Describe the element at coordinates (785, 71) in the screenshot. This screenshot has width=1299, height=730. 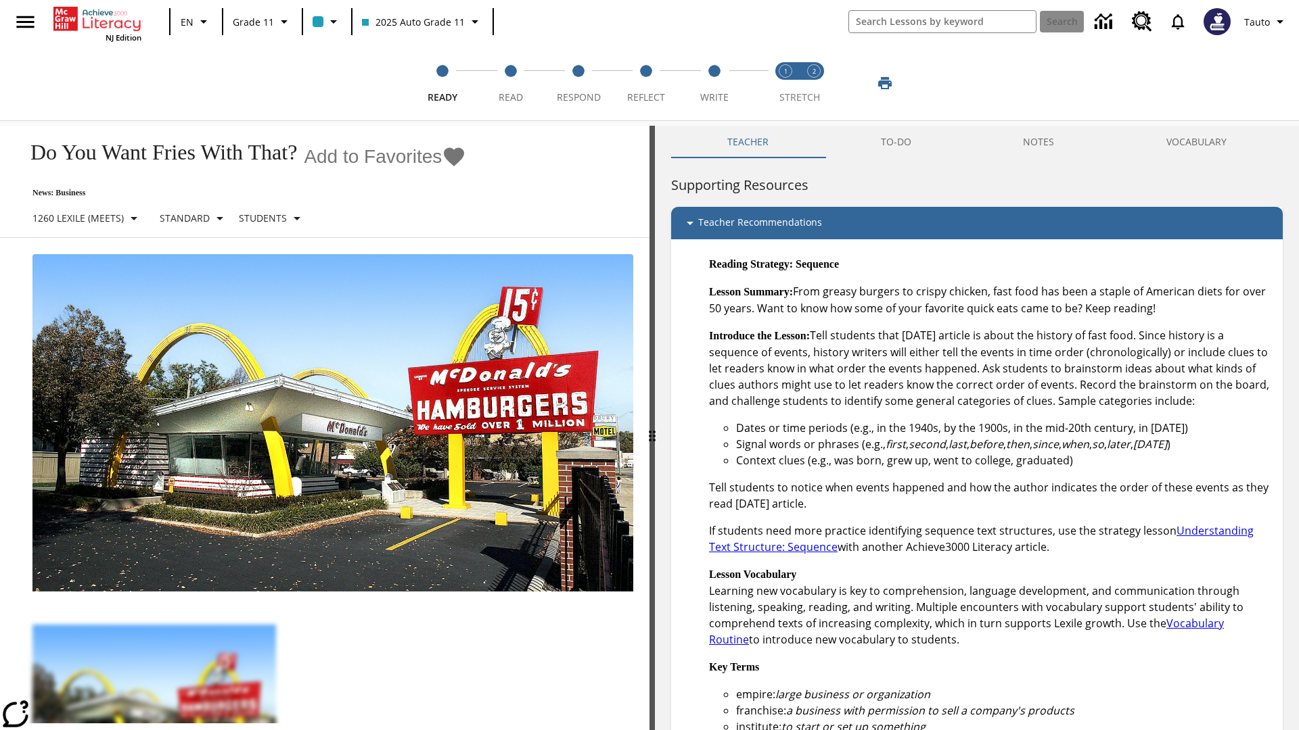
I see `text: 1` at that location.